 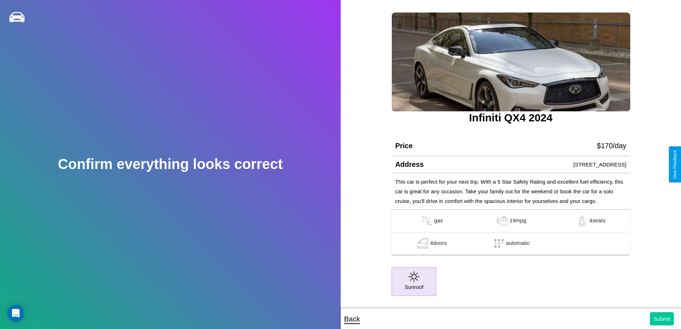 I want to click on p: $ 170 /day, so click(x=612, y=145).